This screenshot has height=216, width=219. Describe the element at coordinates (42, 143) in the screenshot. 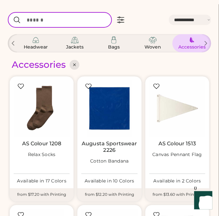

I see `a: AS Colour 1208` at that location.